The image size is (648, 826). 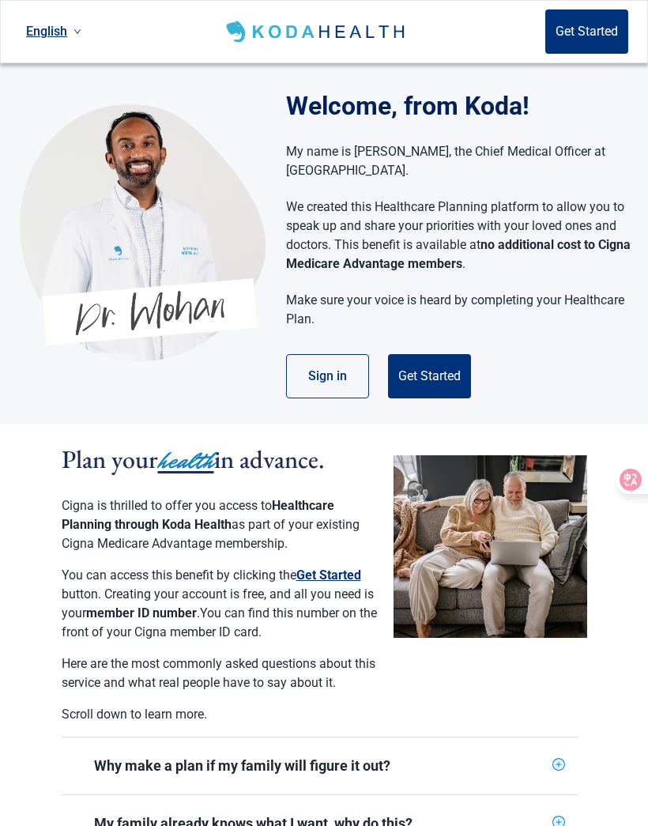 I want to click on img: Couple planning their healthcare together, so click(x=490, y=546).